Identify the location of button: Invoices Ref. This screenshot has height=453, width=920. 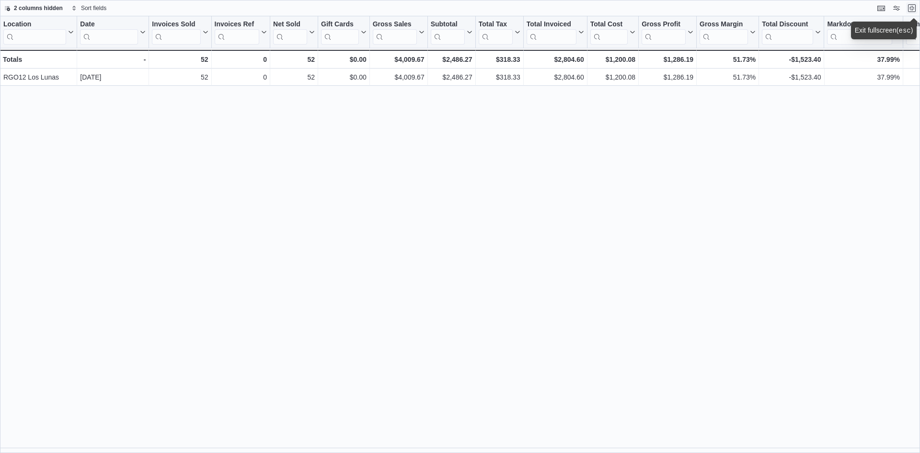
(241, 32).